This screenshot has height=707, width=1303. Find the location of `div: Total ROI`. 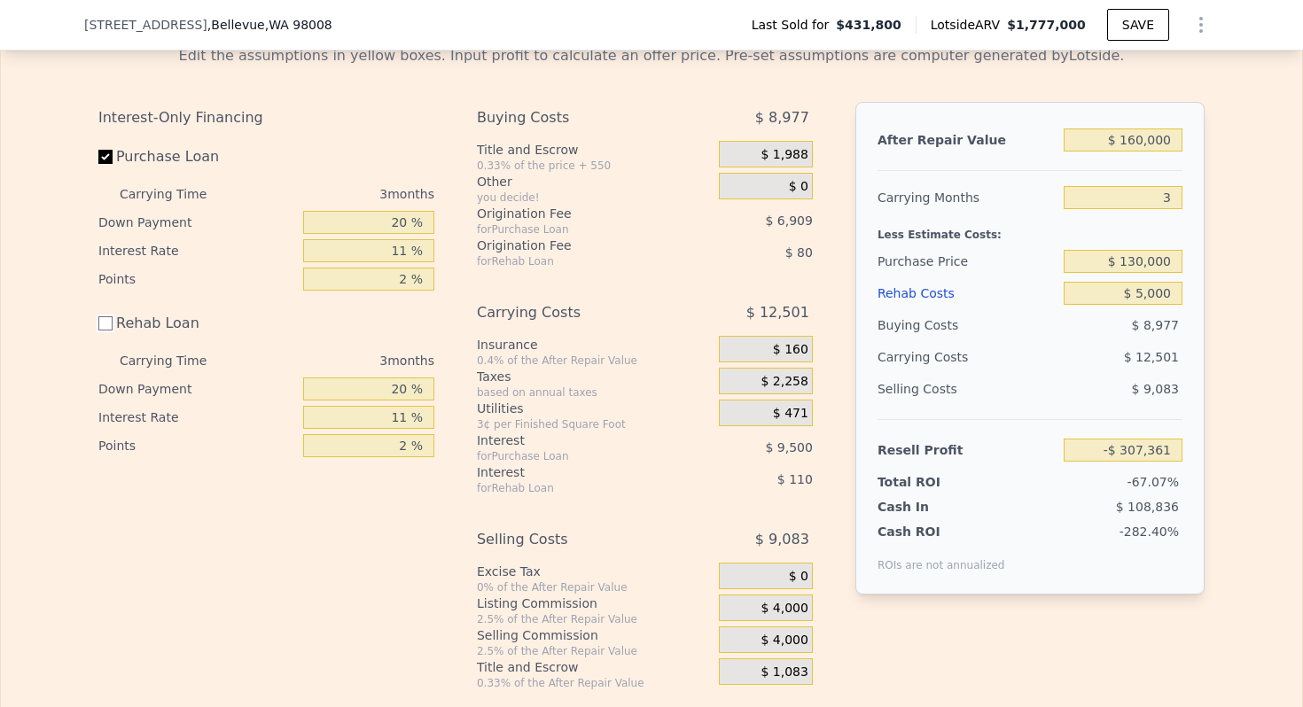

div: Total ROI is located at coordinates (932, 482).